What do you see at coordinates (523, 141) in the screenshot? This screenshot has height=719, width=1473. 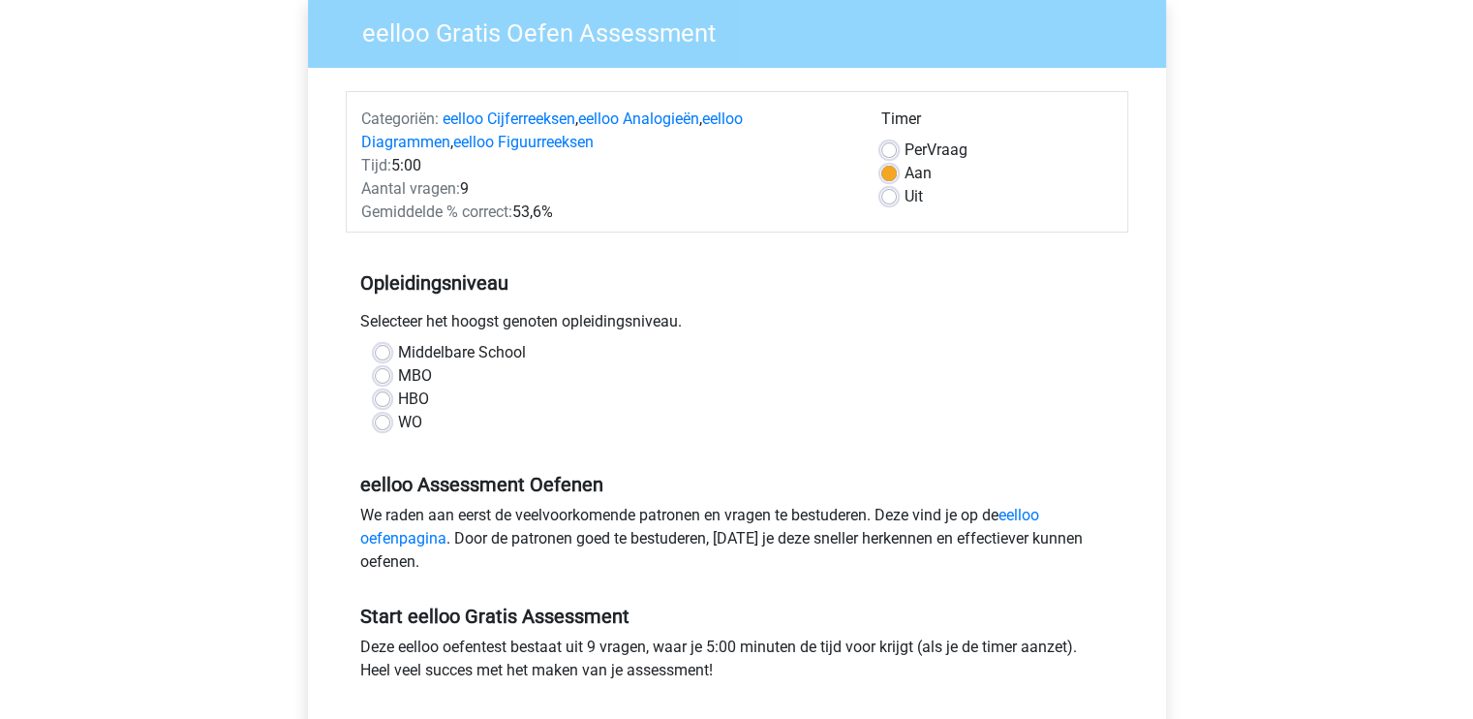 I see `a: eelloo Figuurreeksen` at bounding box center [523, 141].